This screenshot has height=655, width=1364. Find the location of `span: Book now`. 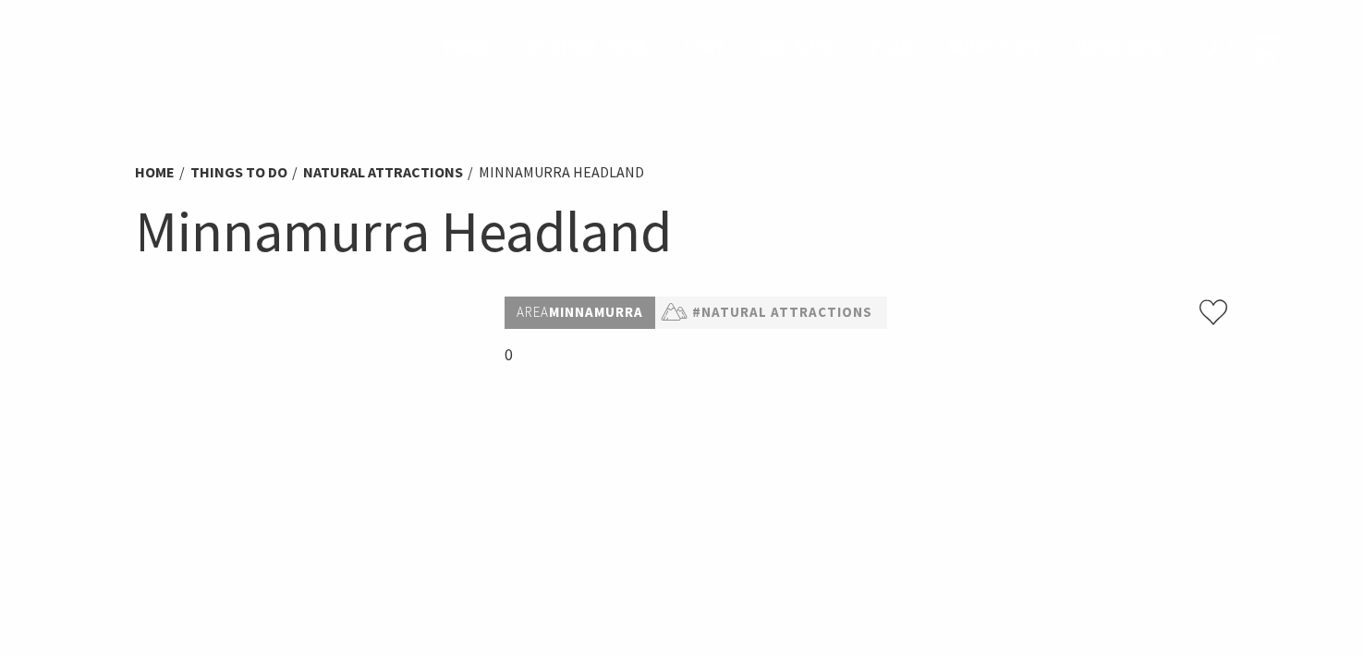

span: Book now is located at coordinates (1120, 46).